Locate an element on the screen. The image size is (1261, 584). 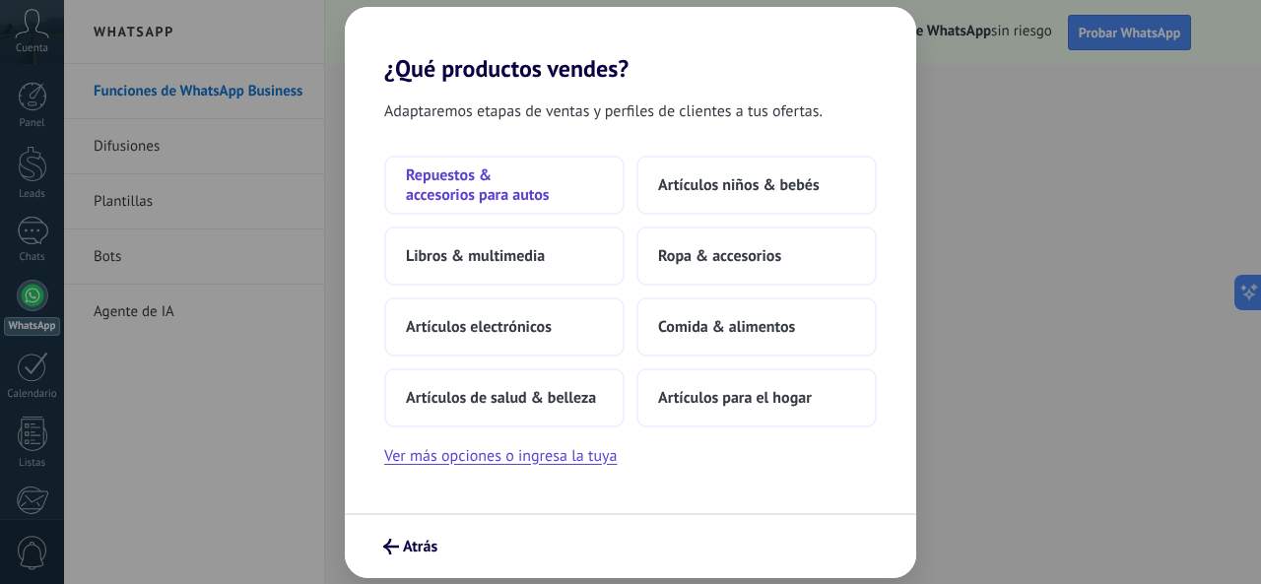
span: Artículos para el hogar is located at coordinates (735, 398).